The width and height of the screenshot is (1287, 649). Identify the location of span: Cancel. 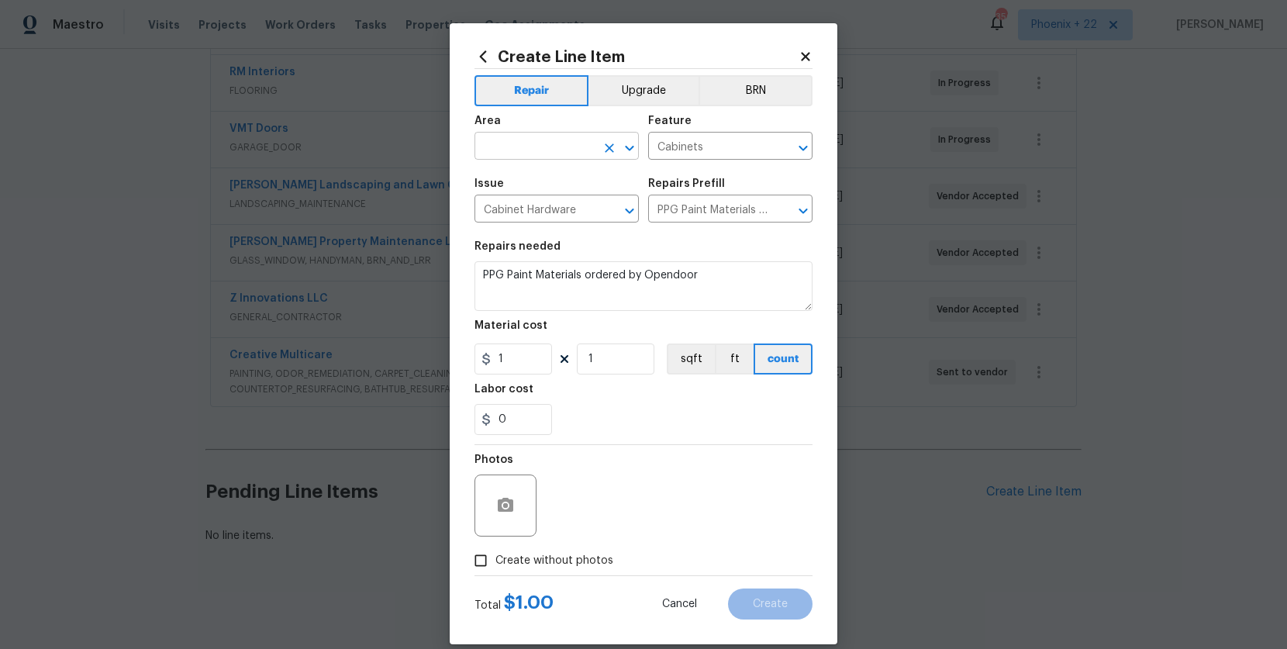
(679, 604).